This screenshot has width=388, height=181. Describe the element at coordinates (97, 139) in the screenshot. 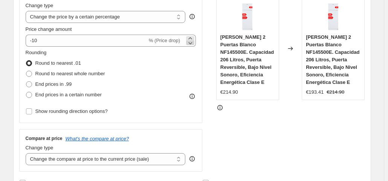

I see `i: What's the compare at price?` at that location.